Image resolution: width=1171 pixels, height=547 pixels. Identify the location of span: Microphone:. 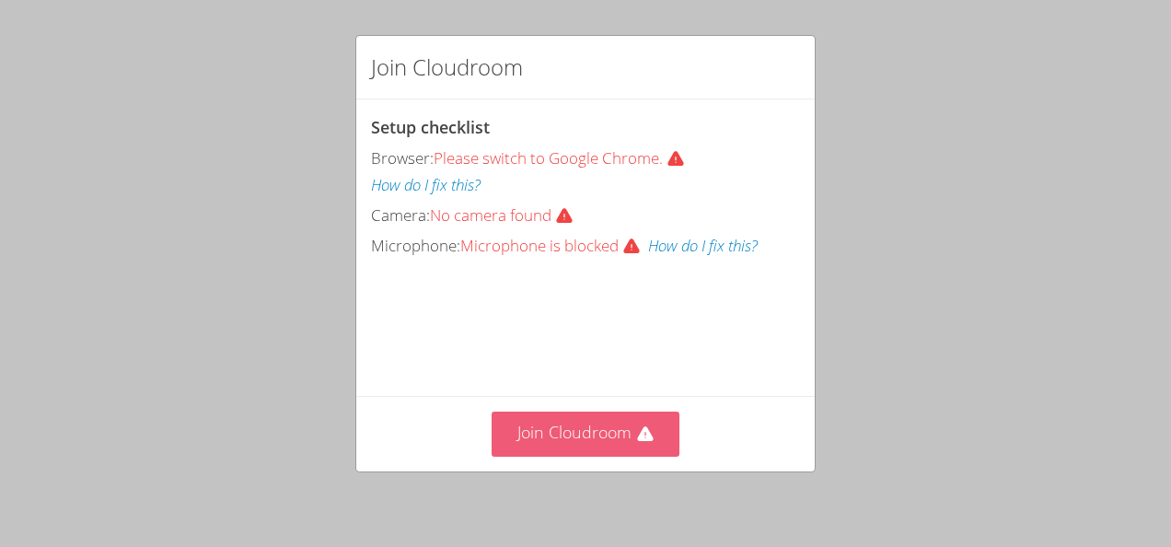
(415, 245).